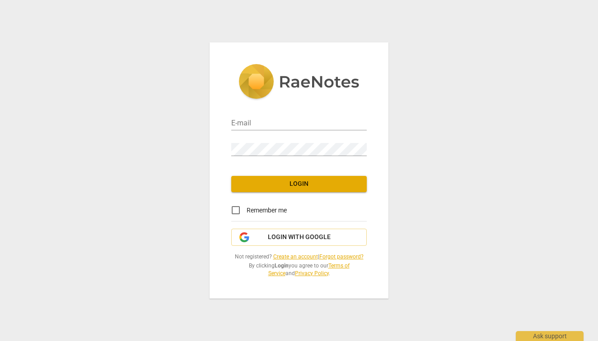 The width and height of the screenshot is (598, 341). I want to click on a: Forgot password?, so click(341, 257).